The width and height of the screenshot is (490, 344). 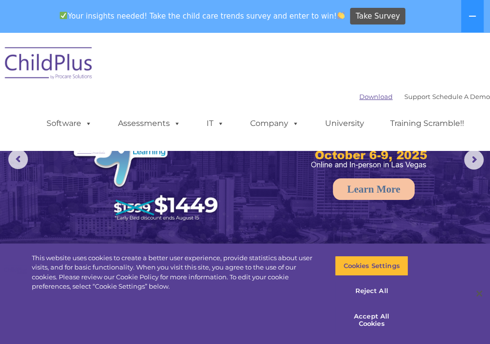 What do you see at coordinates (371, 291) in the screenshot?
I see `button: Reject All` at bounding box center [371, 291].